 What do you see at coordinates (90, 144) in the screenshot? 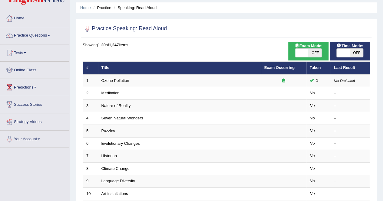
I see `td: 6` at bounding box center [90, 144].